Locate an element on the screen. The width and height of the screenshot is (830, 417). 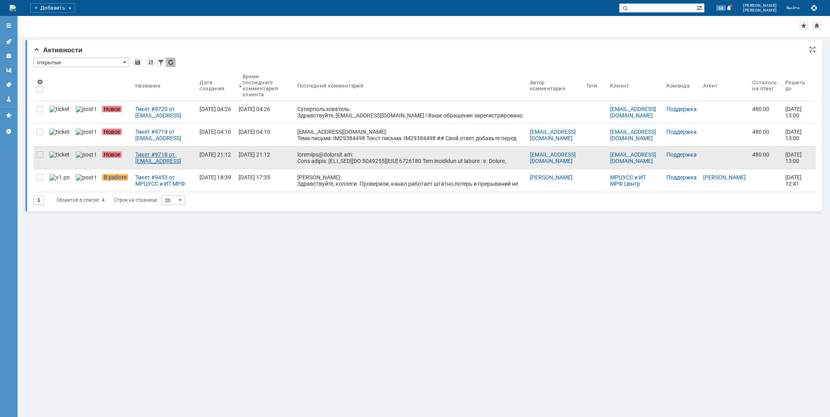
th: Команда is located at coordinates (682, 85).